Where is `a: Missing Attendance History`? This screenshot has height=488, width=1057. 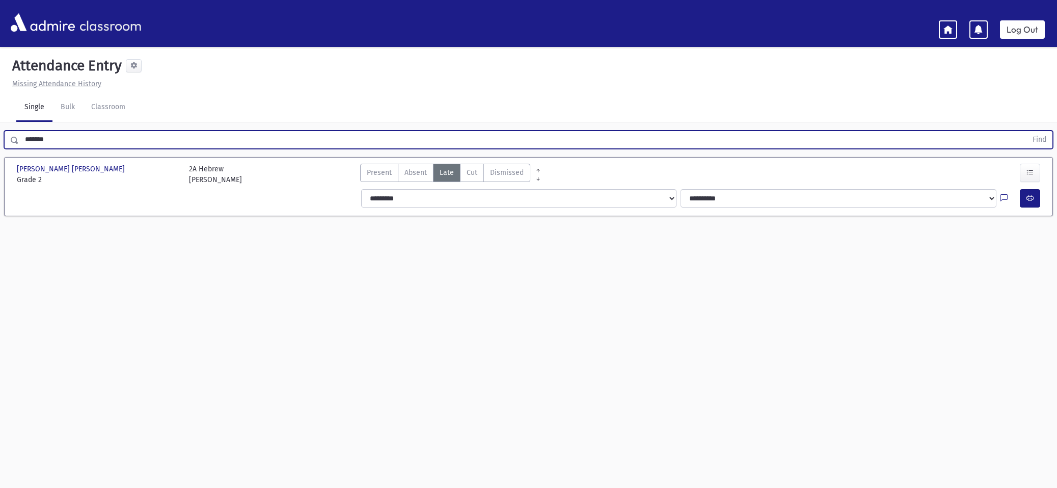 a: Missing Attendance History is located at coordinates (55, 84).